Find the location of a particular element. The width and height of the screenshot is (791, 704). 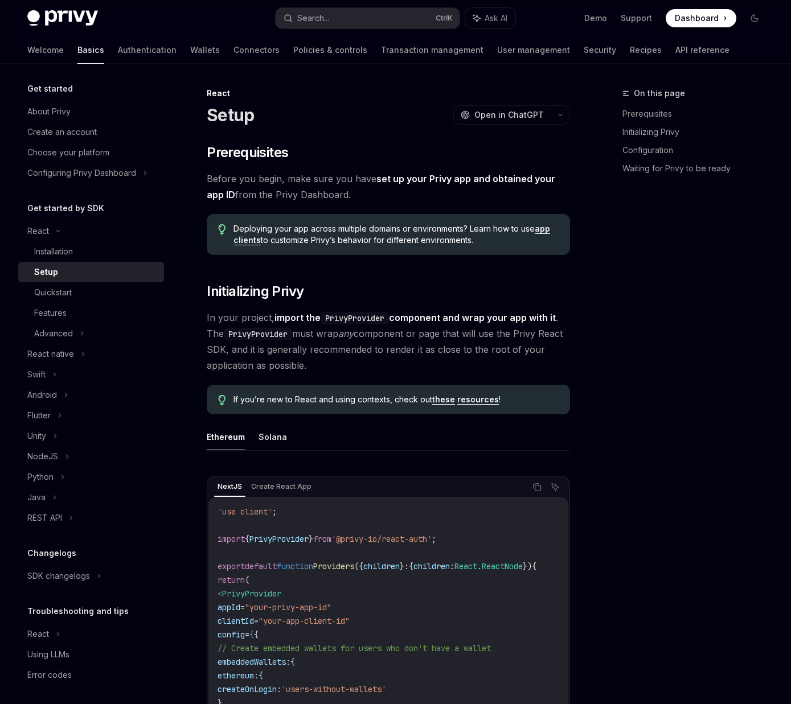

a: resources is located at coordinates (478, 400).